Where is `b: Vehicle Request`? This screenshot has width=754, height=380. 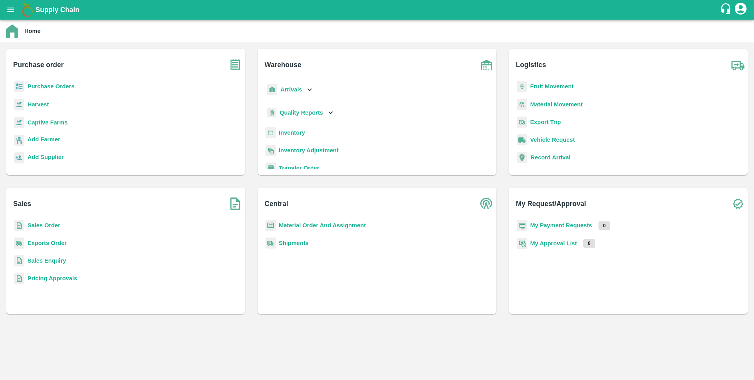
b: Vehicle Request is located at coordinates (552, 140).